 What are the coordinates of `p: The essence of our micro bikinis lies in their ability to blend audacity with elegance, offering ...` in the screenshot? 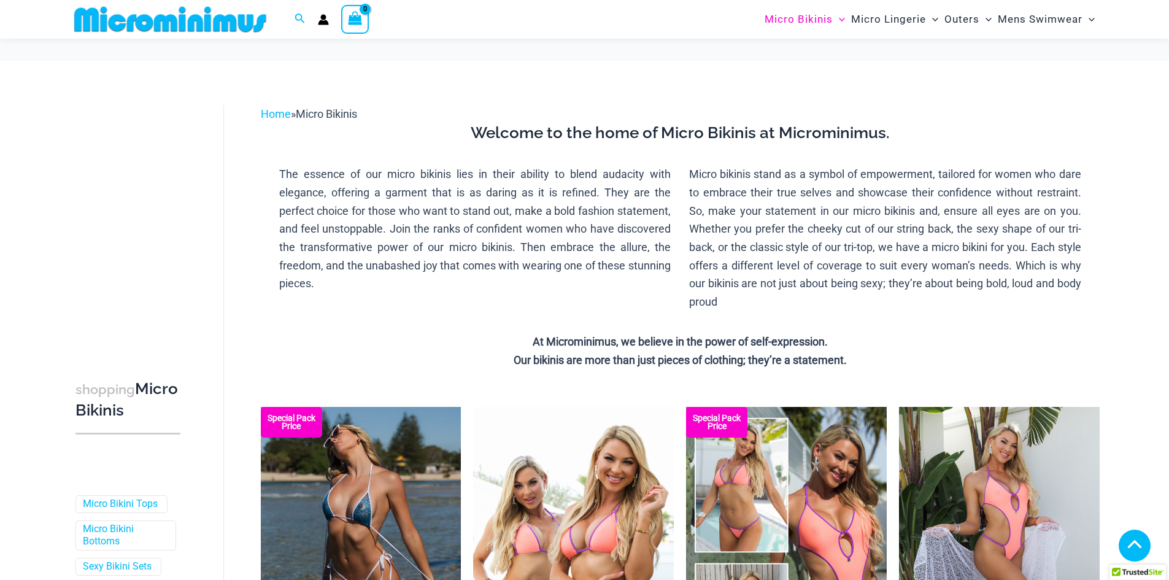 It's located at (475, 229).